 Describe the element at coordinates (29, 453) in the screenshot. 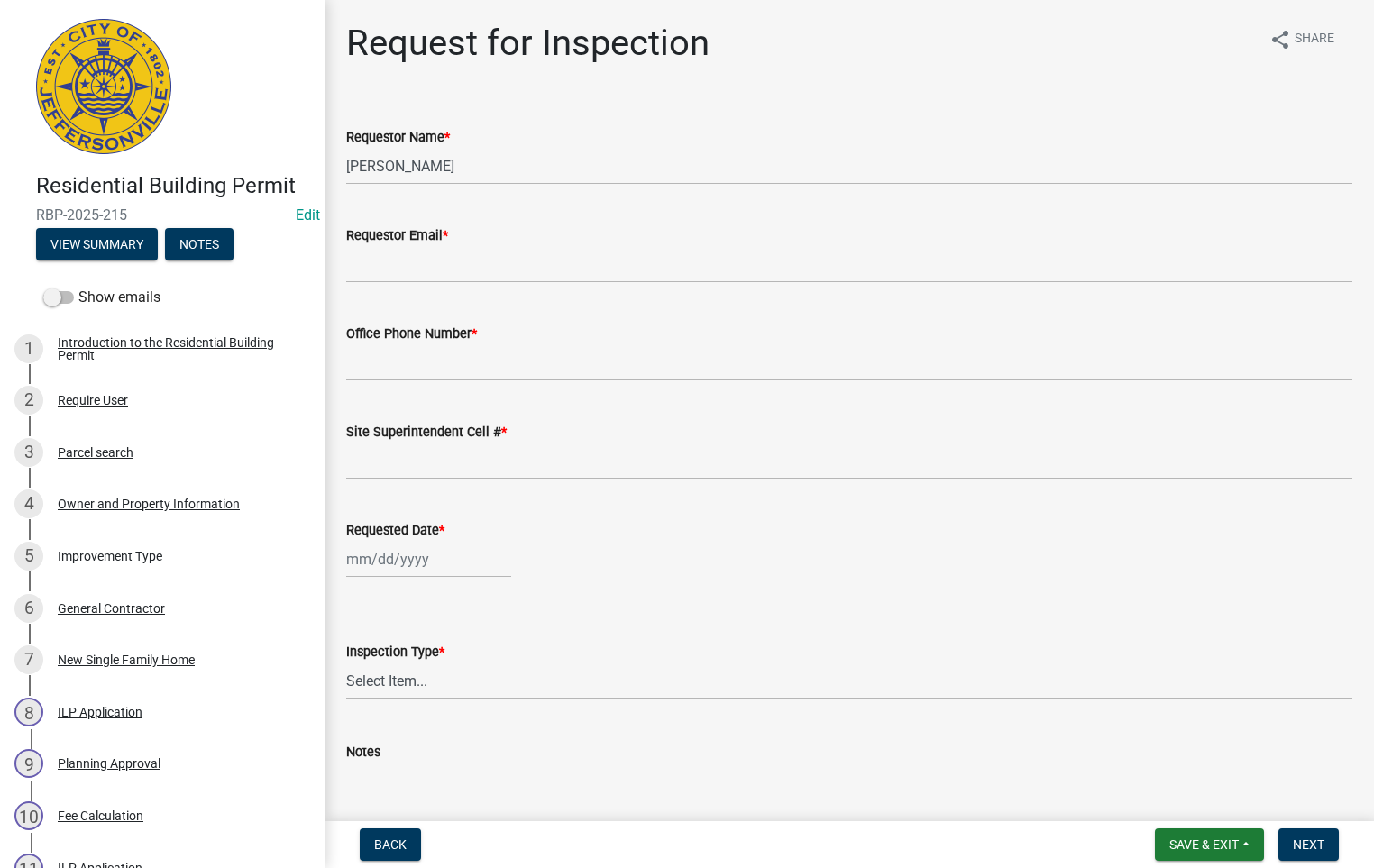

I see `div: 3` at that location.